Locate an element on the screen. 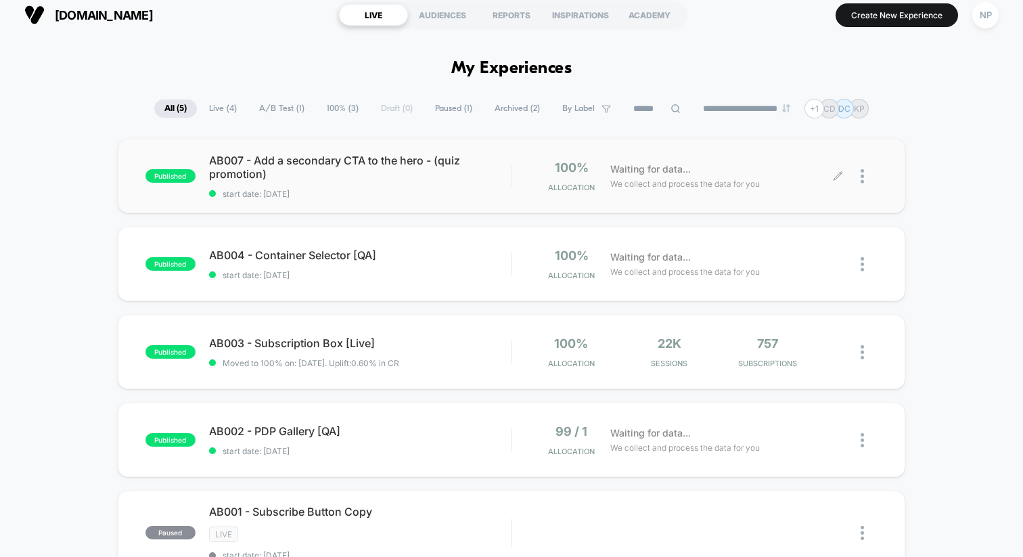 This screenshot has height=557, width=1023. span: paused is located at coordinates (171, 532).